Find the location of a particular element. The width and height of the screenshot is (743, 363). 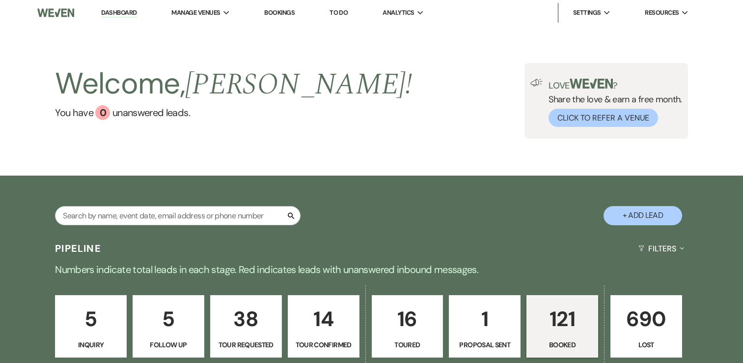

a: 121Booked is located at coordinates (562, 326).